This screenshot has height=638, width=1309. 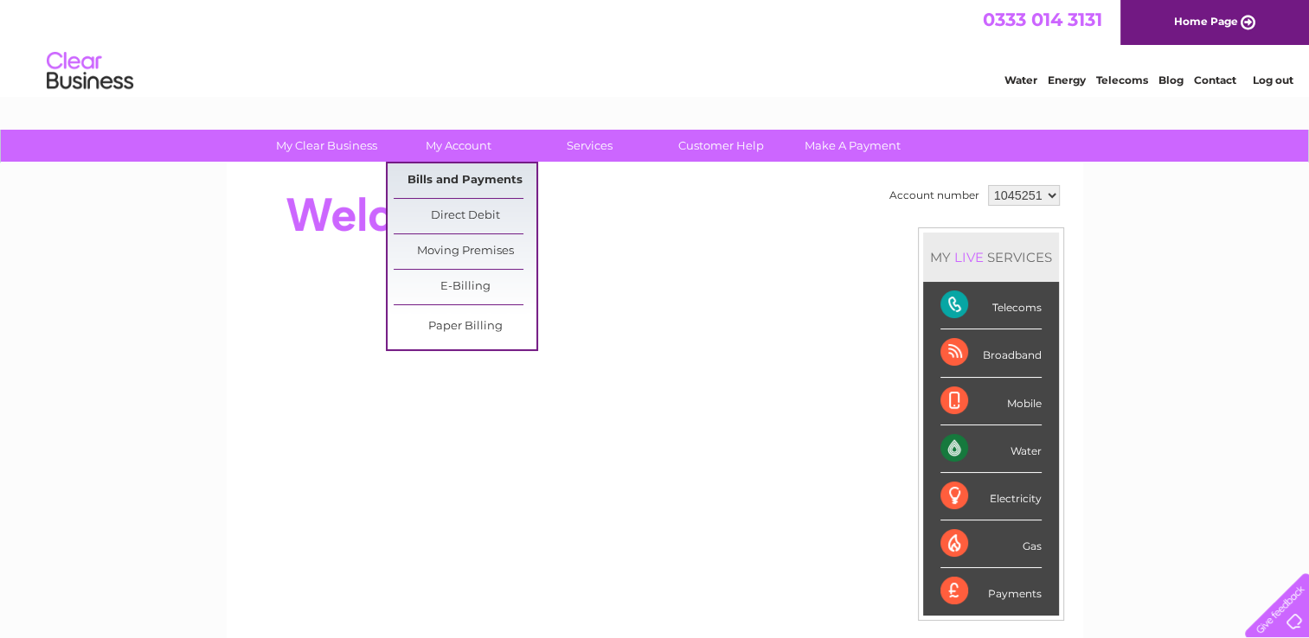 What do you see at coordinates (464, 327) in the screenshot?
I see `a: Paper Billing` at bounding box center [464, 327].